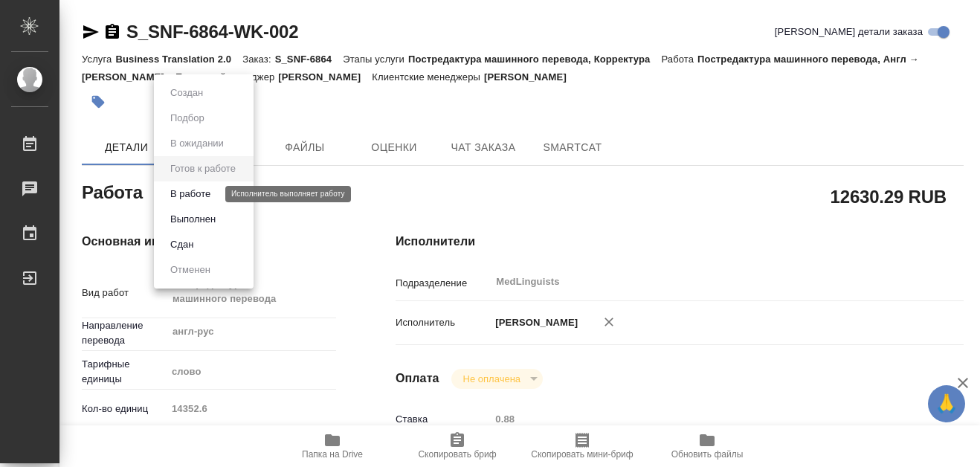  I want to click on button: Подбор, so click(187, 118).